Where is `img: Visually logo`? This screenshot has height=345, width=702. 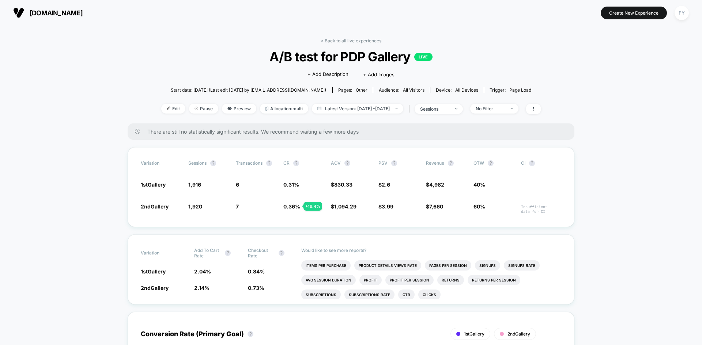
img: Visually logo is located at coordinates (19, 13).